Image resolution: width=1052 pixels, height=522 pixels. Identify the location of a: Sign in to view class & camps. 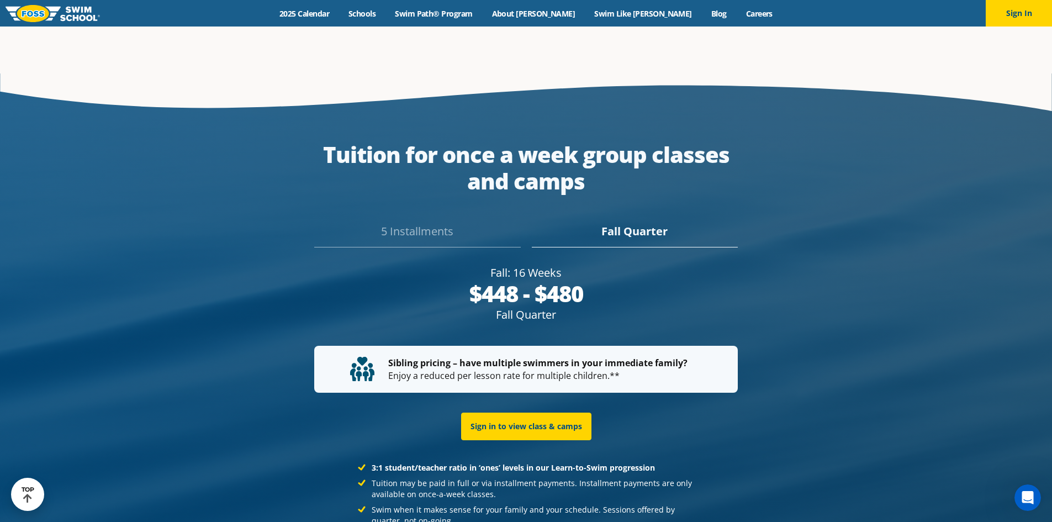
(526, 426).